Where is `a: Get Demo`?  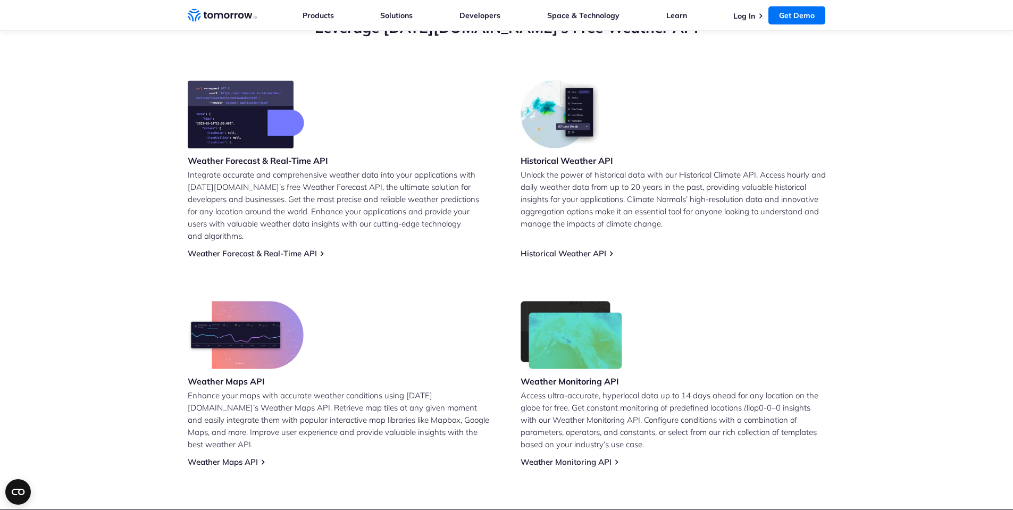
a: Get Demo is located at coordinates (797, 15).